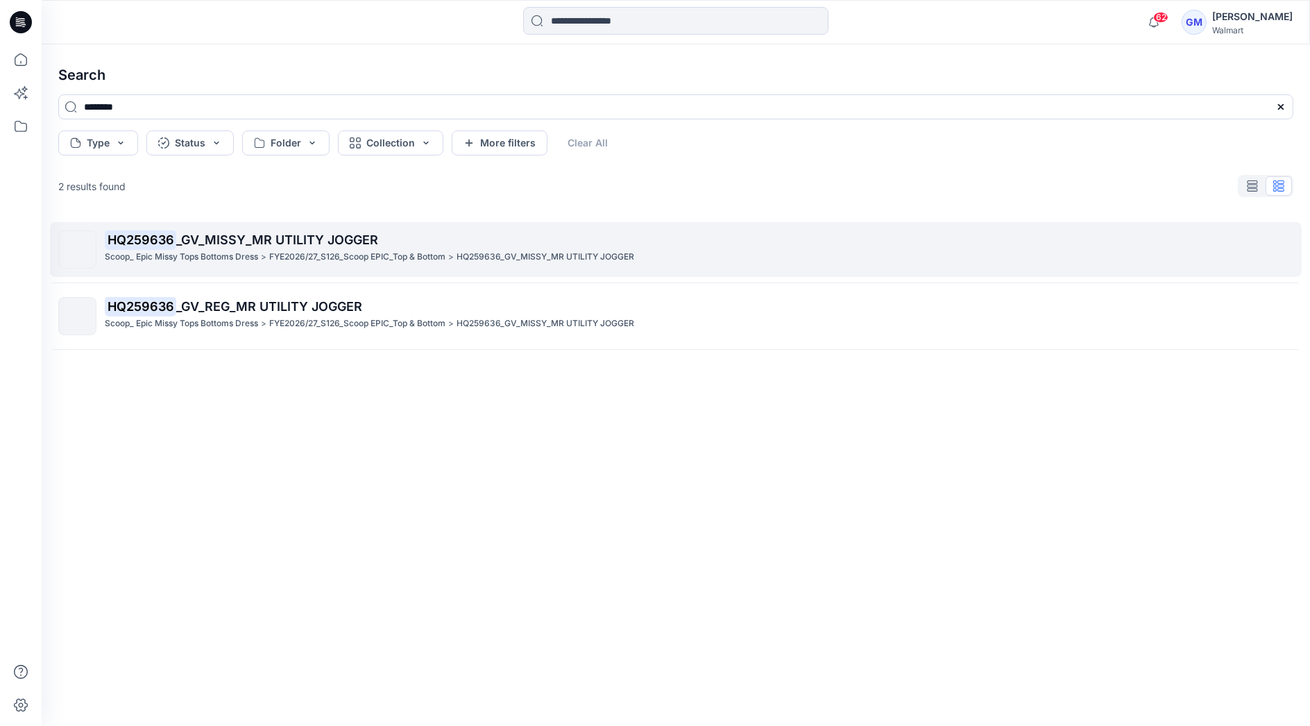 The width and height of the screenshot is (1310, 726). I want to click on button: Folder, so click(286, 143).